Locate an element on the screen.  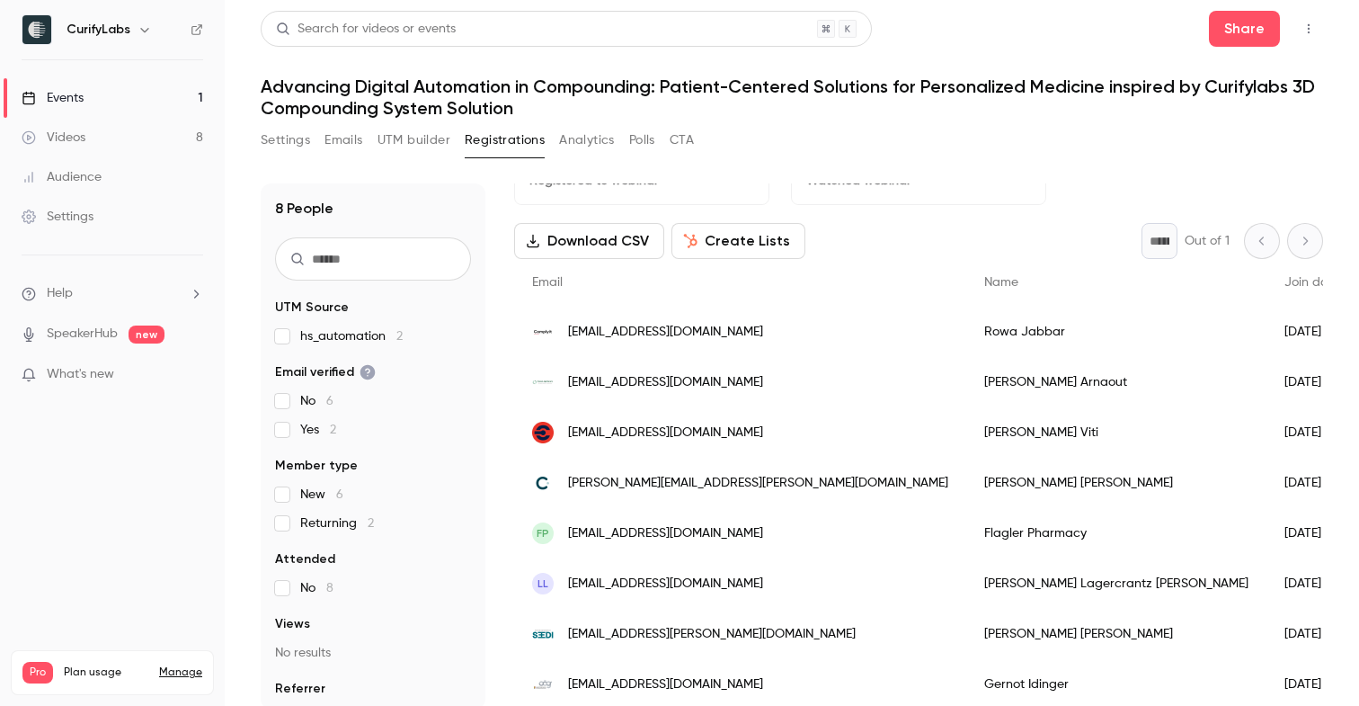
img: complyit.se is located at coordinates (543, 332).